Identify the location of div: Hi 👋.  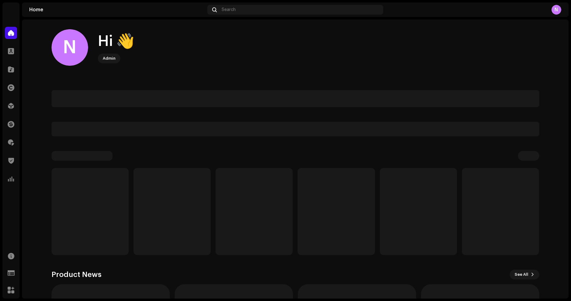
(116, 41).